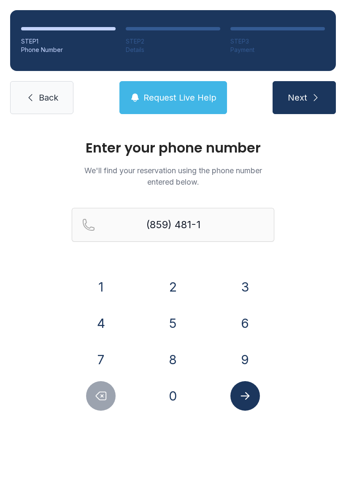 The image size is (346, 480). Describe the element at coordinates (173, 148) in the screenshot. I see `h1: Enter your phone number` at that location.